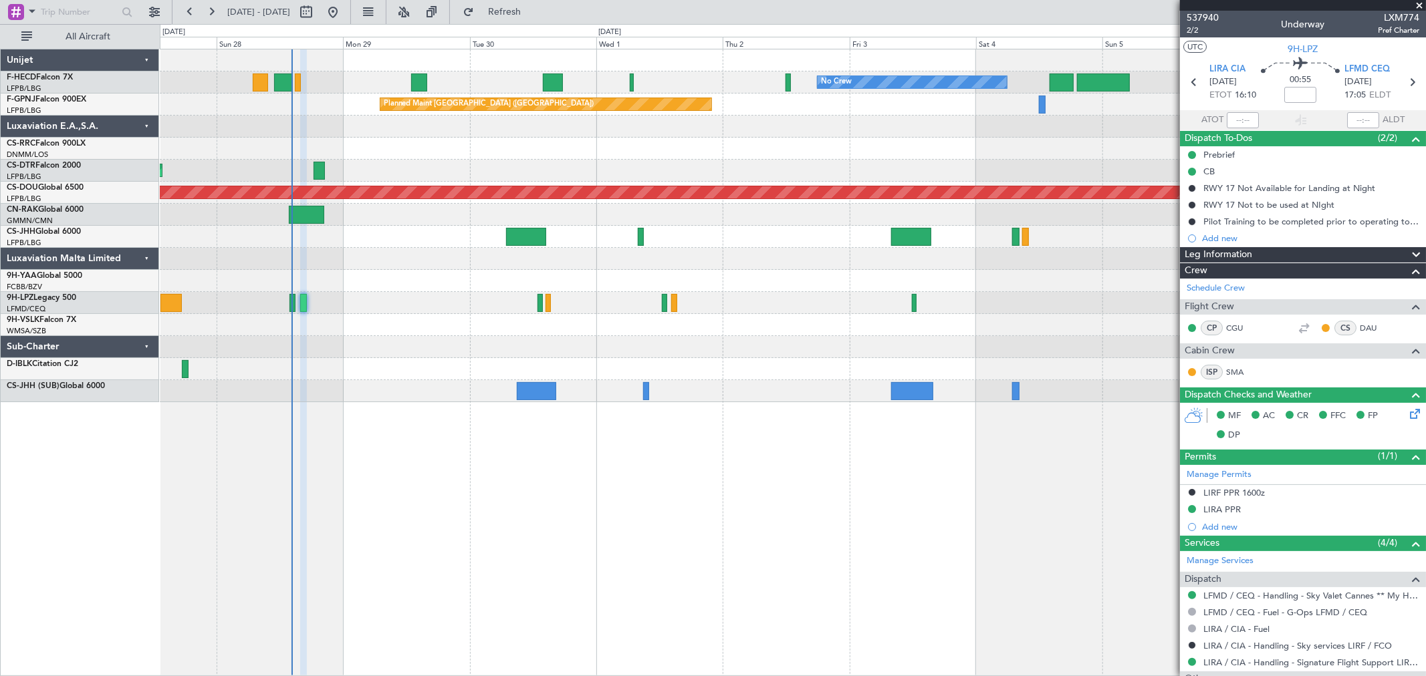 The image size is (1426, 676). Describe the element at coordinates (21, 232) in the screenshot. I see `span: CS-JHH` at that location.